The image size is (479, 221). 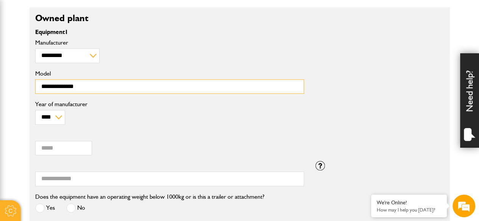 I want to click on label: Model, so click(x=170, y=74).